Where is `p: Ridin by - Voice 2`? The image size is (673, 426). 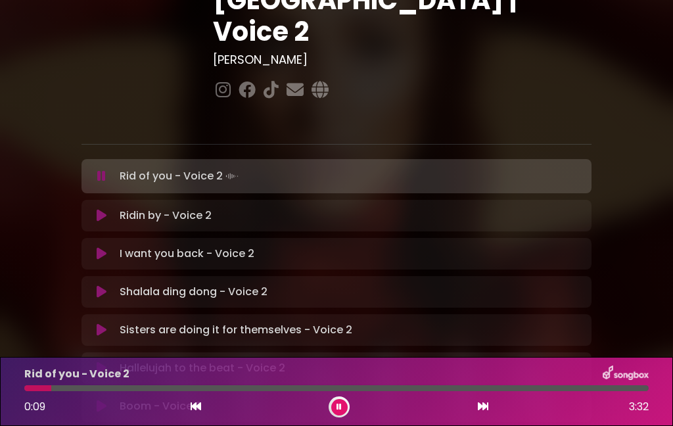 p: Ridin by - Voice 2 is located at coordinates (166, 216).